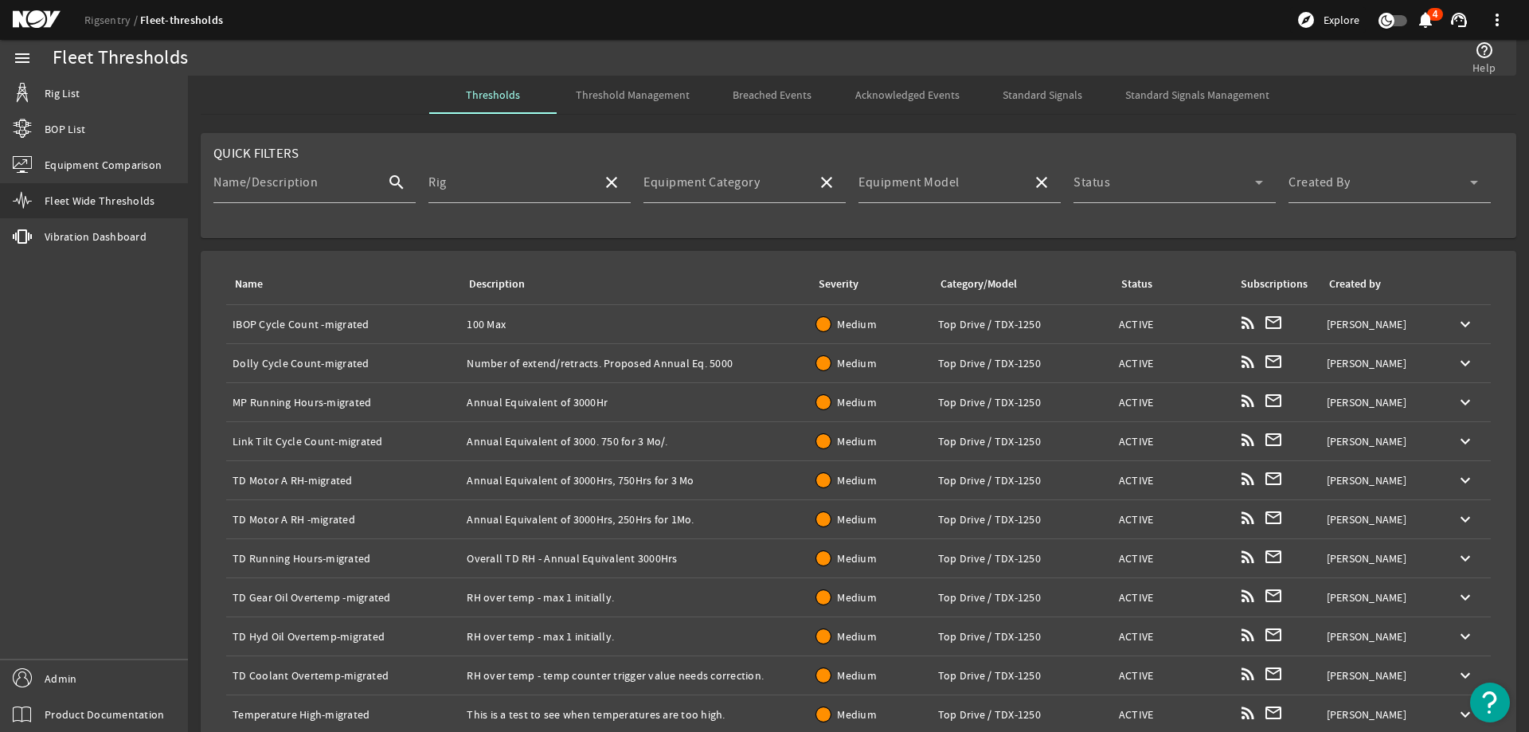 This screenshot has width=1529, height=732. What do you see at coordinates (839, 284) in the screenshot?
I see `div: Severity` at bounding box center [839, 284].